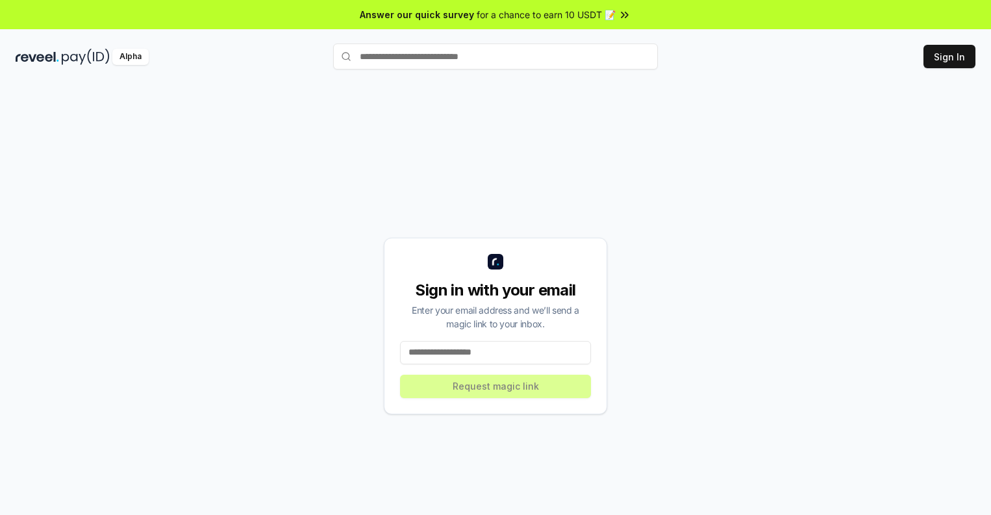 The width and height of the screenshot is (991, 515). What do you see at coordinates (950, 57) in the screenshot?
I see `button: Sign In` at bounding box center [950, 57].